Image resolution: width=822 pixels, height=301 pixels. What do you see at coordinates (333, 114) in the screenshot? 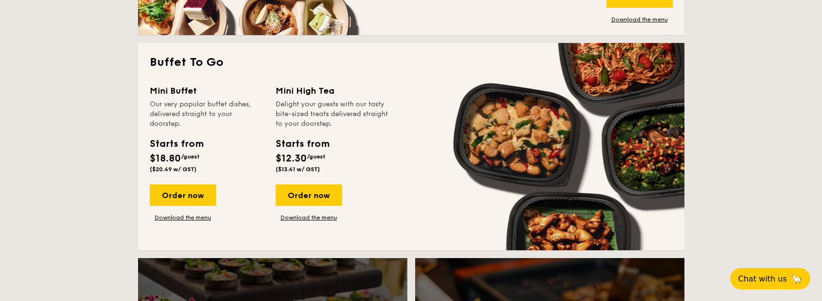
I see `div: Delight your guests with our tasty bite-sized treats delivered straight to your doorstep.` at bounding box center [333, 114].